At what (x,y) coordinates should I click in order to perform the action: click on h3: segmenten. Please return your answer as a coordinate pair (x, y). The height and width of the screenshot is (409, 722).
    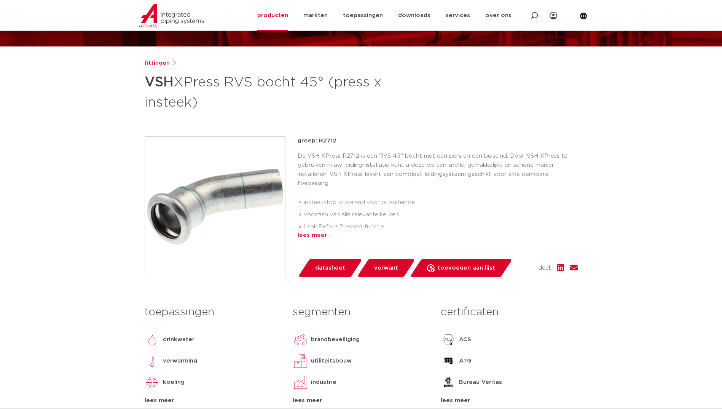
    Looking at the image, I should click on (361, 312).